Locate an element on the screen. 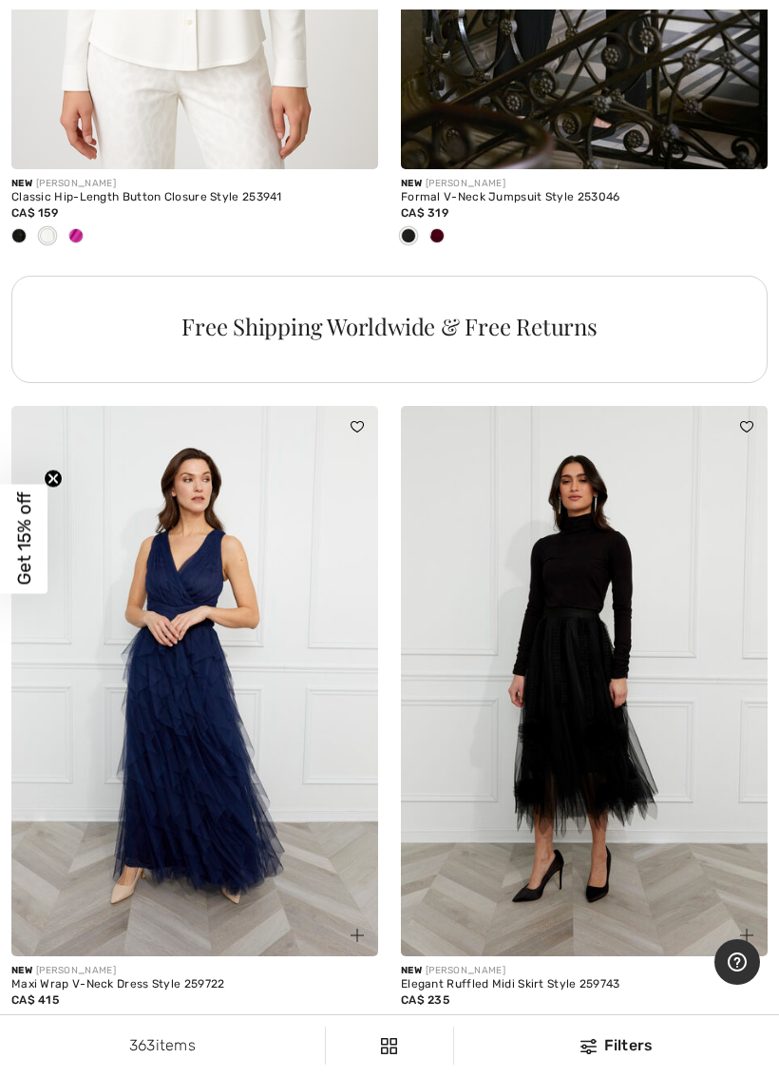 The height and width of the screenshot is (1077, 779). span: Get 15% off is located at coordinates (24, 539).